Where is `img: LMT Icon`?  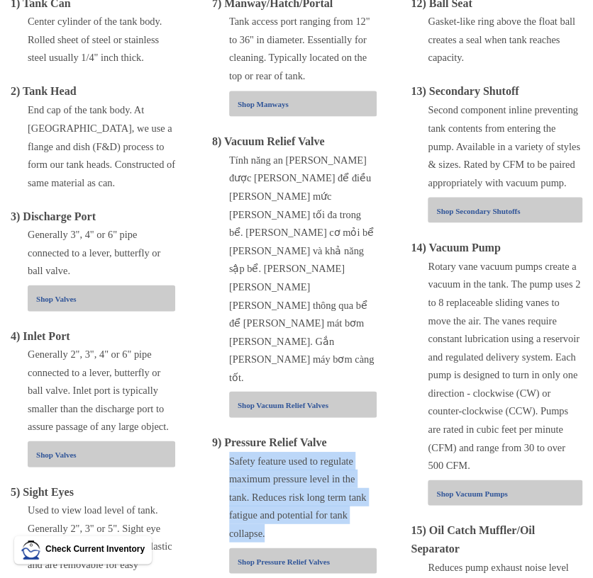
img: LMT Icon is located at coordinates (31, 550).